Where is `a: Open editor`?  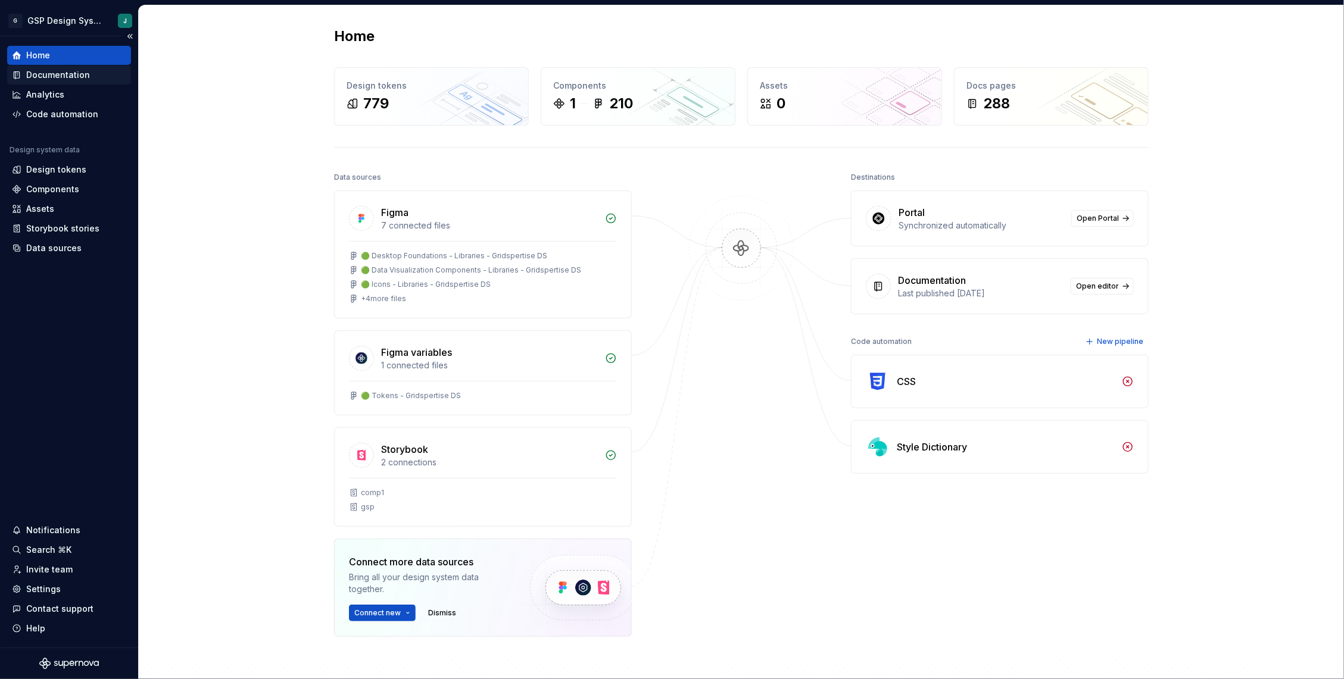
a: Open editor is located at coordinates (1102, 286).